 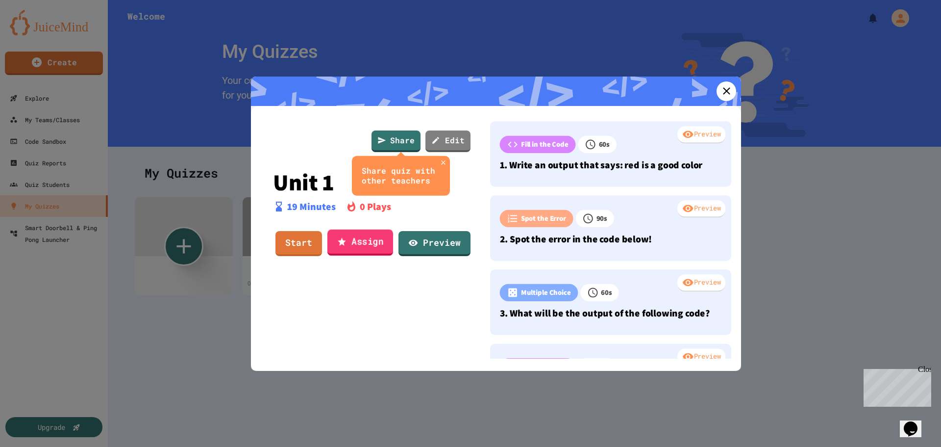 I want to click on div: Share quiz with other teachers, so click(x=401, y=175).